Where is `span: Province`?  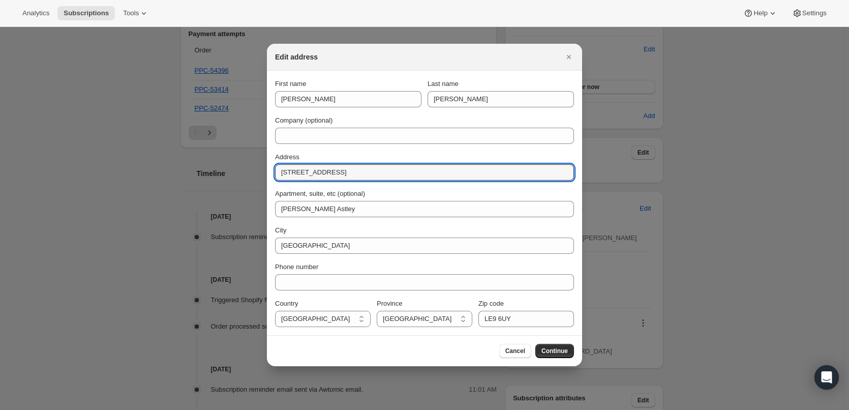
span: Province is located at coordinates (389, 303).